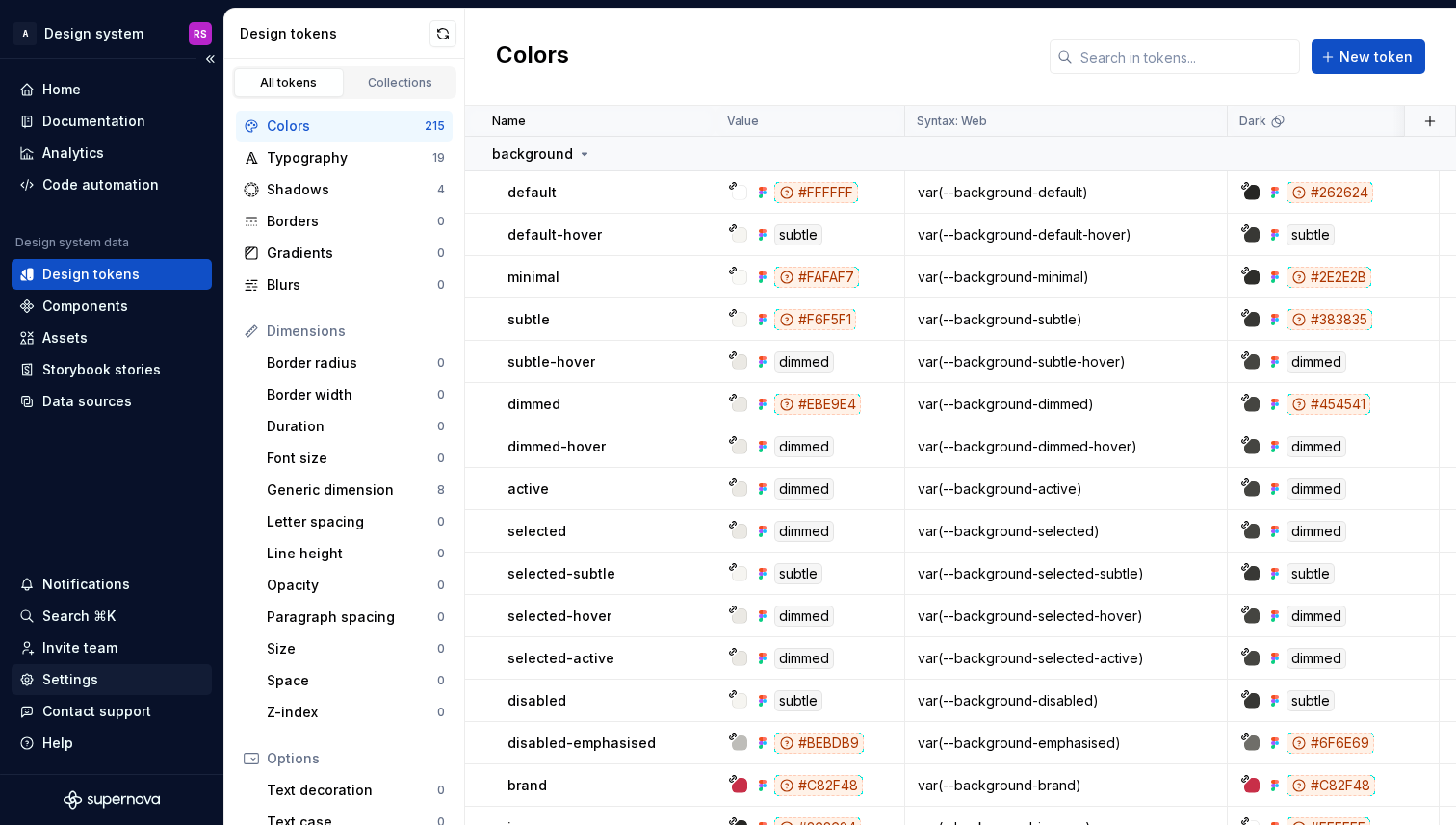 The height and width of the screenshot is (825, 1456). I want to click on div: var(--background-dimmed-hover), so click(1066, 446).